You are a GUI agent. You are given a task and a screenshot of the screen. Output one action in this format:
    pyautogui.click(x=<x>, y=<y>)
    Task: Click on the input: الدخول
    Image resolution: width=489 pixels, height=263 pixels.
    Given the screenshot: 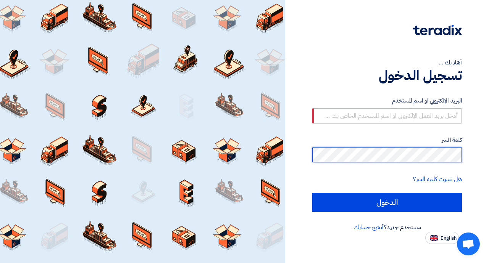 What is the action you would take?
    pyautogui.click(x=387, y=203)
    